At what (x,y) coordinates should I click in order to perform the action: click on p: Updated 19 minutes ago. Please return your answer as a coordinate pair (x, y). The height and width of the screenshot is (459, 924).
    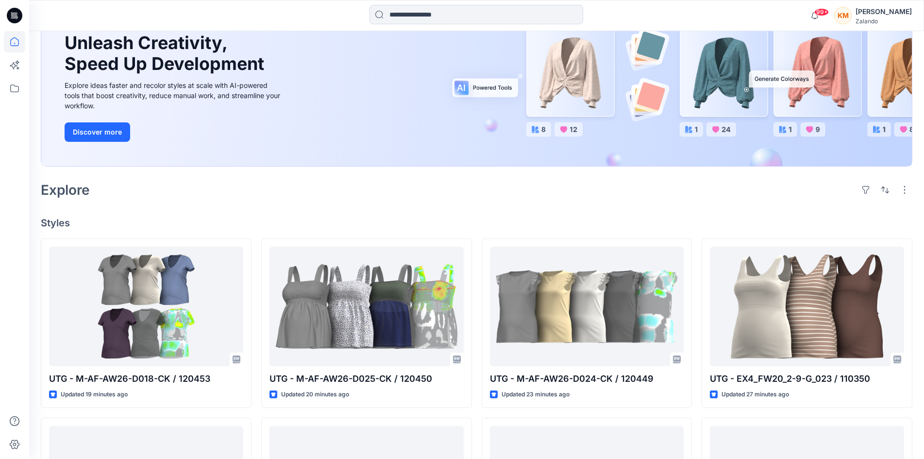
    Looking at the image, I should click on (94, 394).